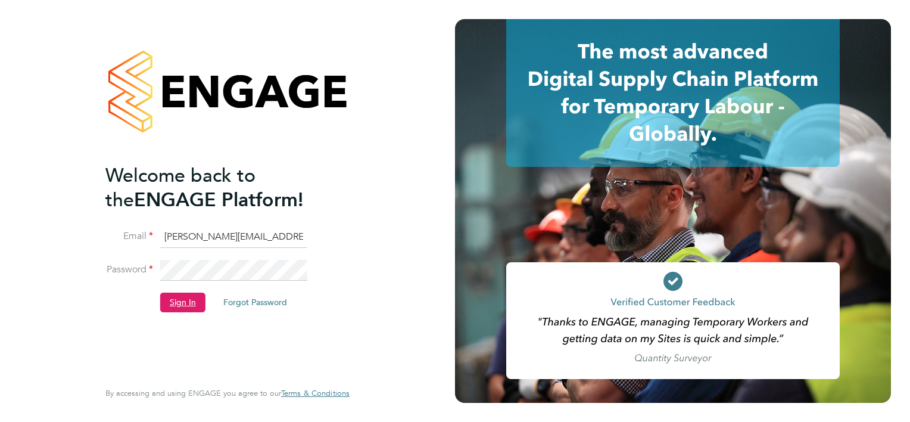 The height and width of the screenshot is (422, 910). What do you see at coordinates (183, 302) in the screenshot?
I see `button: Sign In` at bounding box center [183, 302].